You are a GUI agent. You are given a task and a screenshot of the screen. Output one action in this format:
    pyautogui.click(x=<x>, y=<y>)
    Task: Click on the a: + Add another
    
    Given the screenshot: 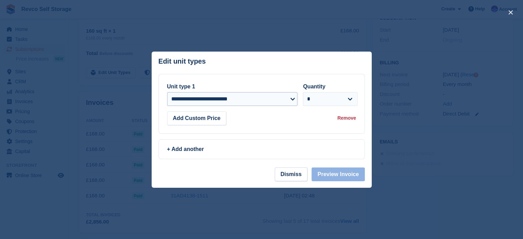 What is the action you would take?
    pyautogui.click(x=262, y=149)
    